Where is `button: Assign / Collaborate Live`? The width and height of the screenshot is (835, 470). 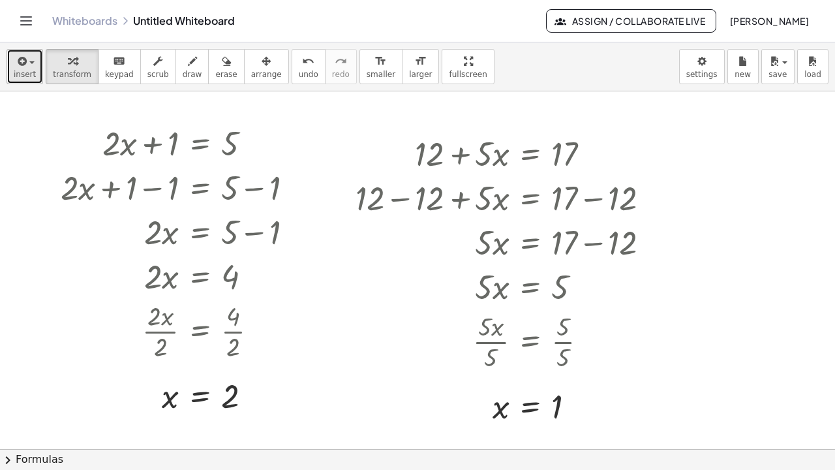
button: Assign / Collaborate Live is located at coordinates (631, 21).